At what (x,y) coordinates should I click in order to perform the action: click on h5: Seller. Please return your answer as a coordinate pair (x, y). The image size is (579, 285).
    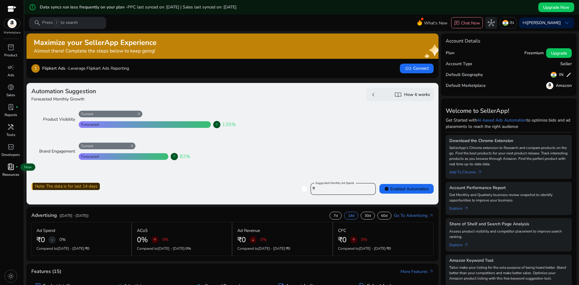
    Looking at the image, I should click on (566, 64).